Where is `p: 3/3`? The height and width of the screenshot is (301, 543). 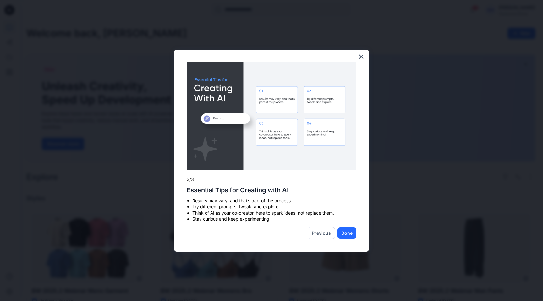 p: 3/3 is located at coordinates (272, 180).